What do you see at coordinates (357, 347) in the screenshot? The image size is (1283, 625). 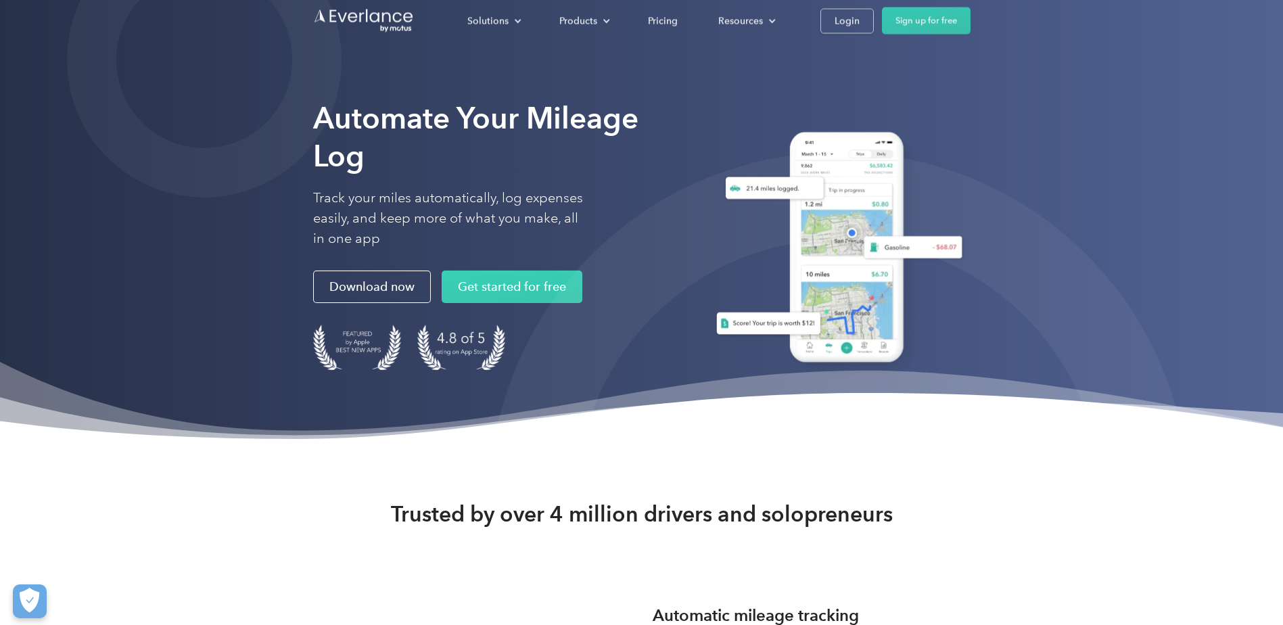 I see `img: Badge for Featured by Apple Best New Apps` at bounding box center [357, 347].